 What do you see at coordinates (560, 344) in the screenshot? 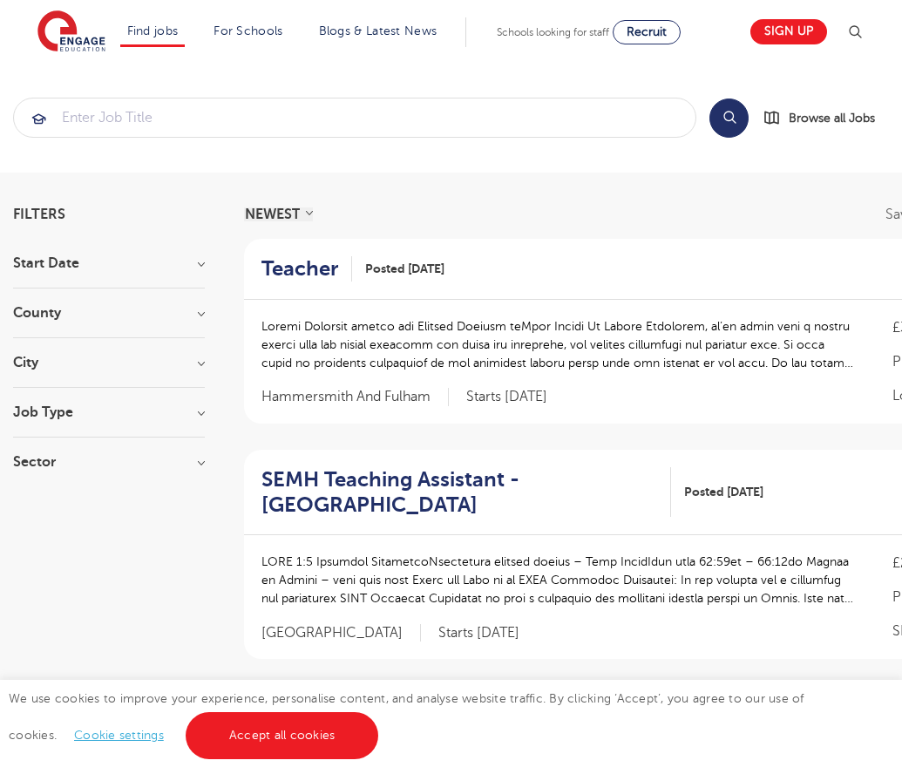
I see `p: Loremi Dolorsit ametco adi Elitsed Doeiusm teMpor Incidi Ut Labore Etdolorem, al’en admin veni q ...` at bounding box center [560, 344].